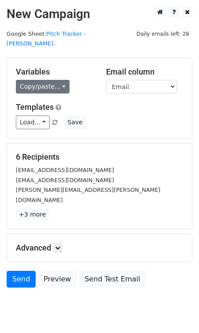  I want to click on h2: New Campaign, so click(100, 14).